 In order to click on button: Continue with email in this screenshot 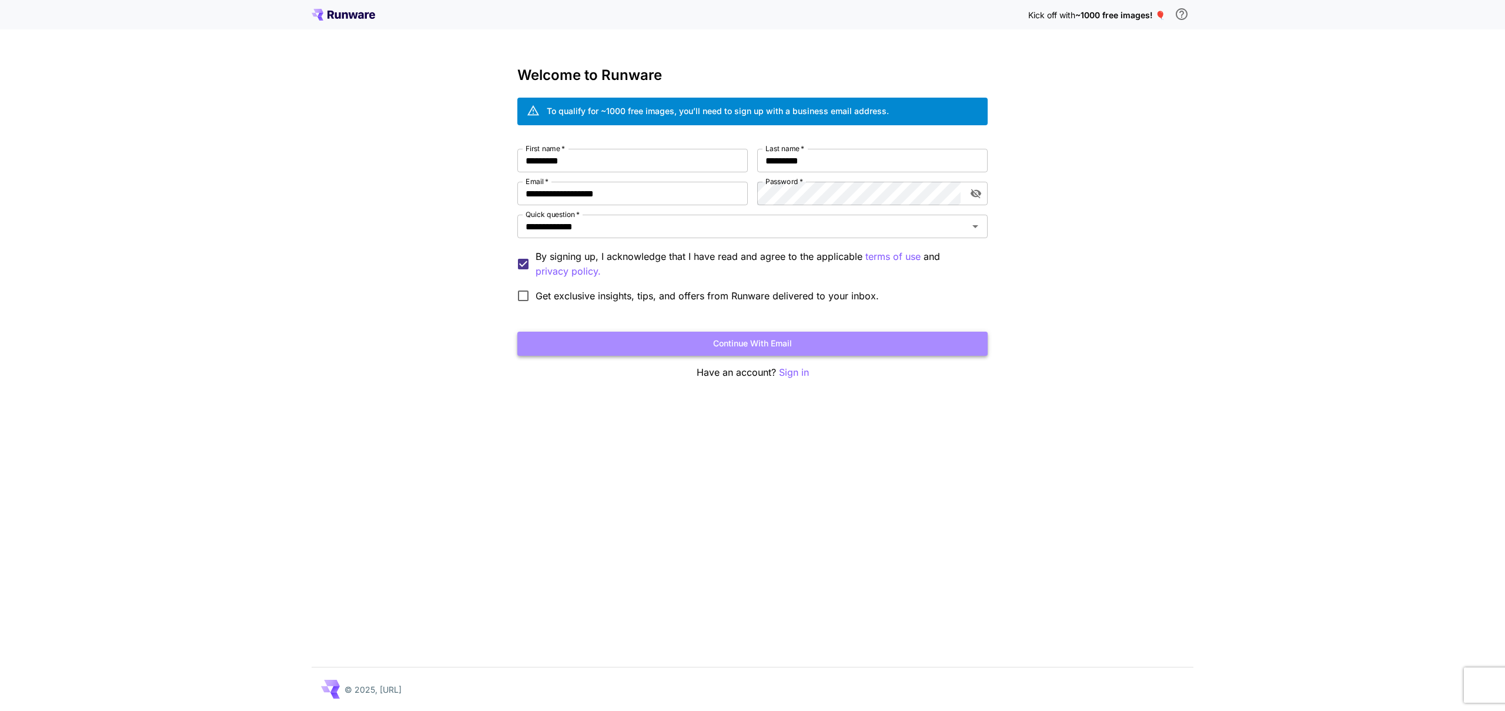, I will do `click(753, 343)`.